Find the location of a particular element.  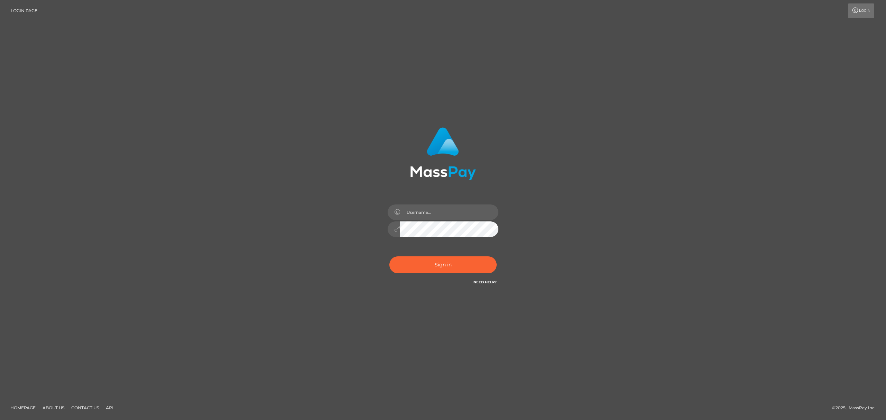

a: About Us is located at coordinates (53, 408).